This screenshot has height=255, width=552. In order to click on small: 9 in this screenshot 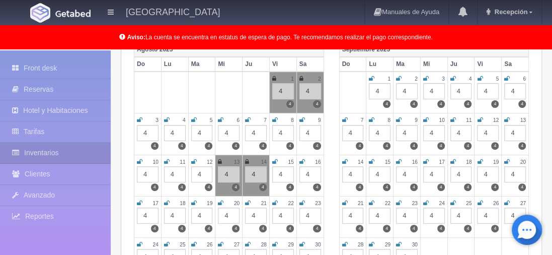, I will do `click(417, 120)`.